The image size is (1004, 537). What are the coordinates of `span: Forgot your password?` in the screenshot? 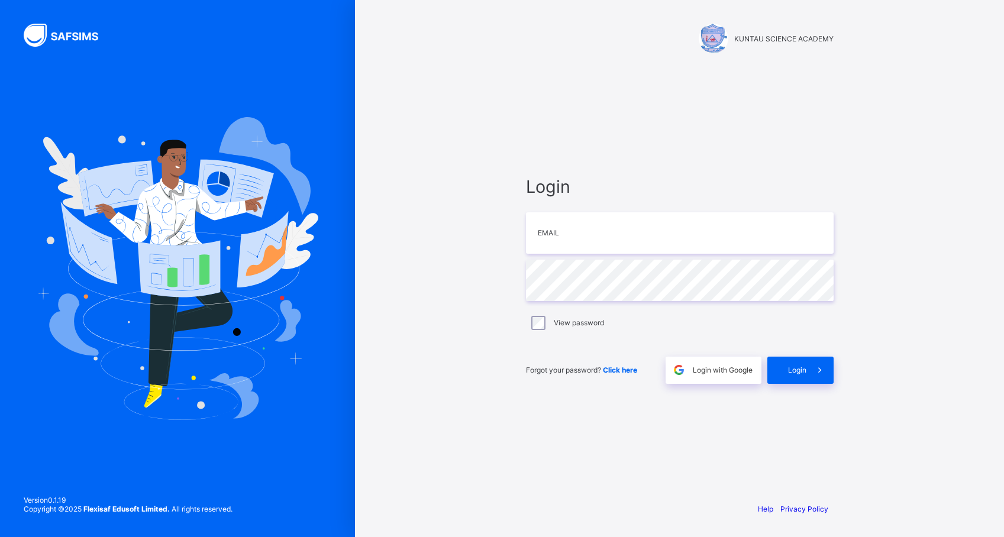 It's located at (582, 370).